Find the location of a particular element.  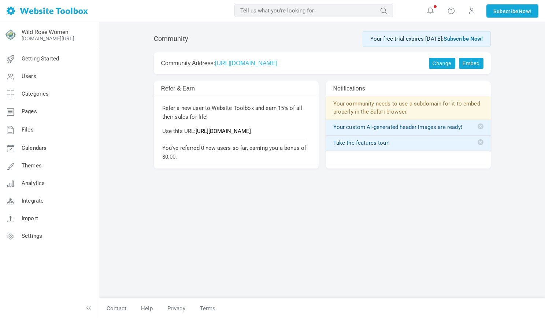

span: Users is located at coordinates (29, 76).